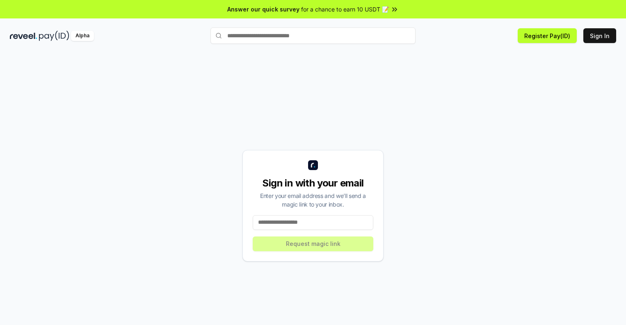  Describe the element at coordinates (345, 9) in the screenshot. I see `span: for a chance to earn 10 USDT 📝` at that location.